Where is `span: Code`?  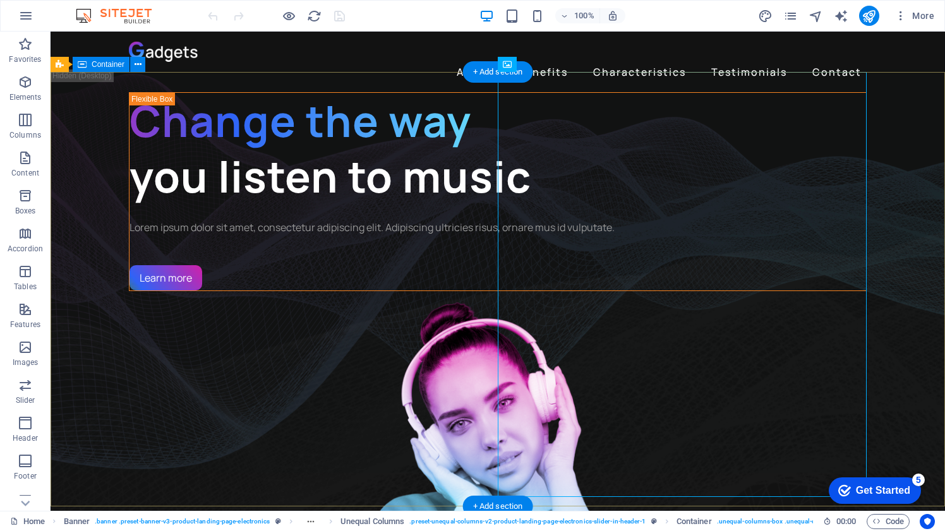
span: Code is located at coordinates (888, 522).